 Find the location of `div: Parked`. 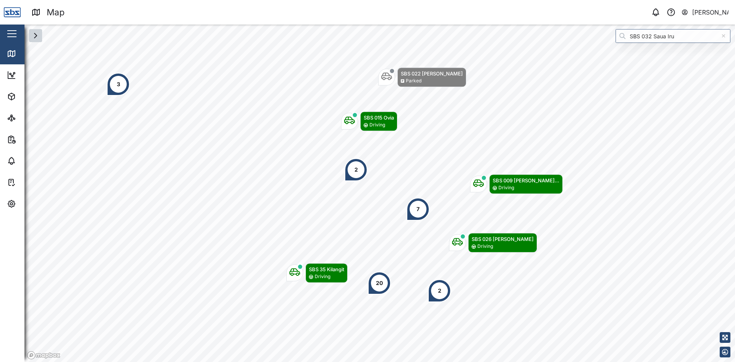

div: Parked is located at coordinates (413, 81).